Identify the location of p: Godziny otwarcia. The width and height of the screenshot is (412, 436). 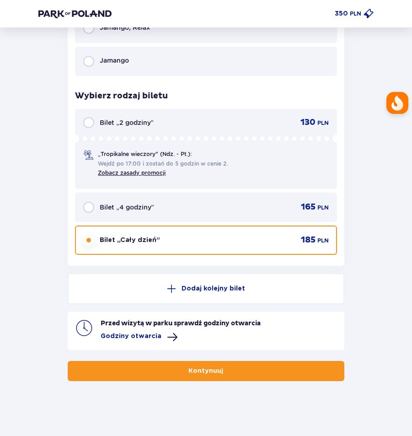
(131, 336).